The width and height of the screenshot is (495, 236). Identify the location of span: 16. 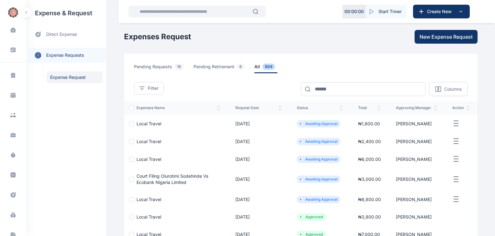
(179, 67).